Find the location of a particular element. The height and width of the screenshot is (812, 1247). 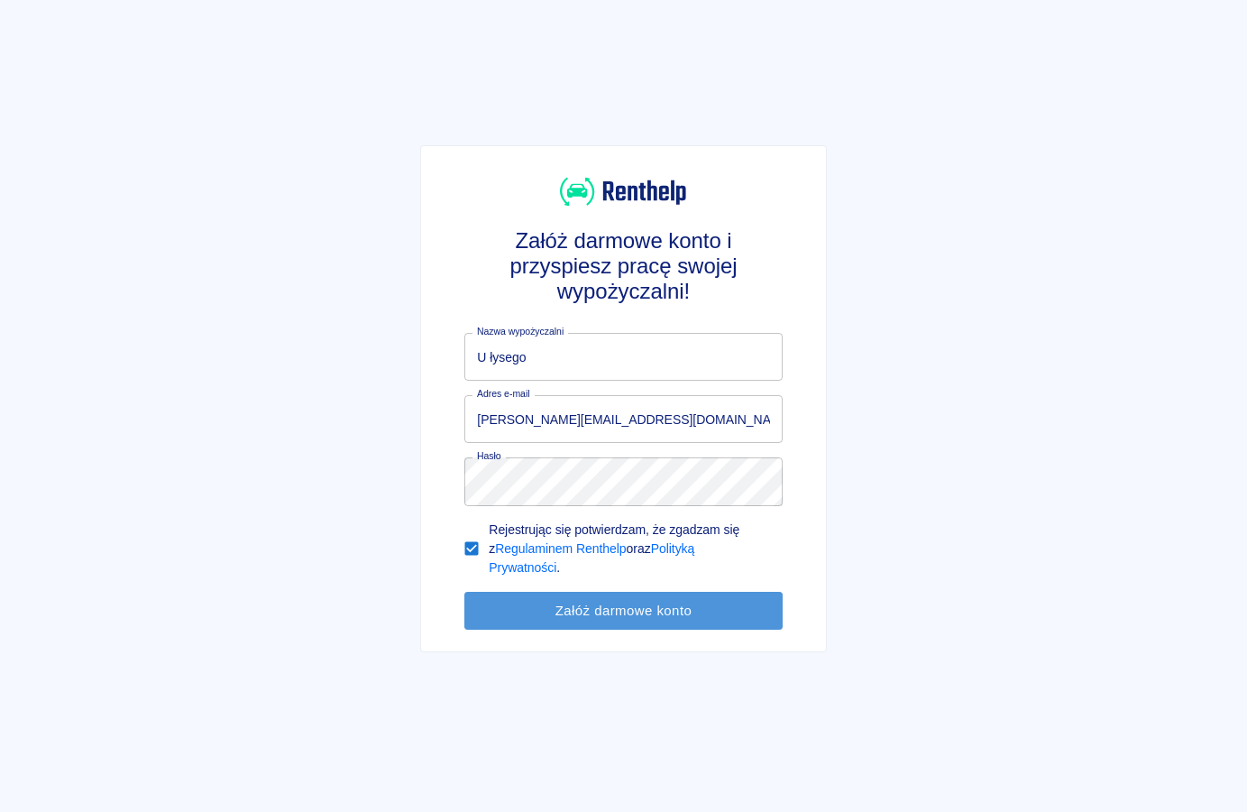

label: Nazwa wypożyczalni is located at coordinates (520, 331).